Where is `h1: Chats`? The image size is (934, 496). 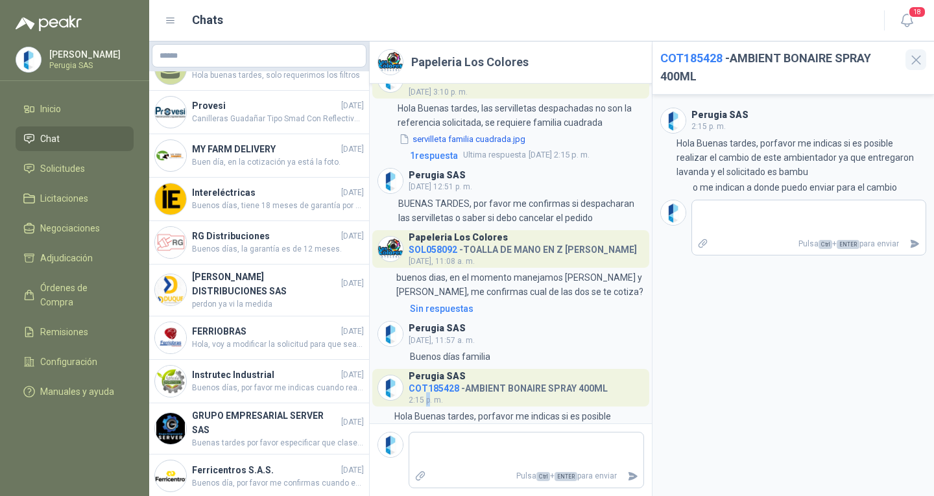 h1: Chats is located at coordinates (208, 20).